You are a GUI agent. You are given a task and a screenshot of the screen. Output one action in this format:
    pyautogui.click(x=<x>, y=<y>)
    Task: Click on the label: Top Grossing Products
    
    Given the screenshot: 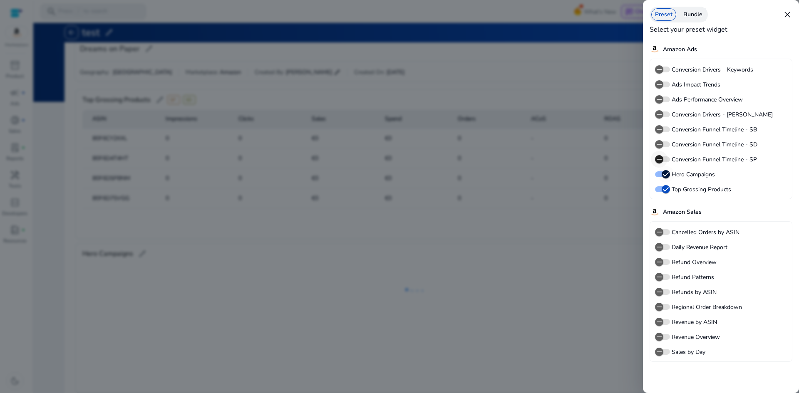 What is the action you would take?
    pyautogui.click(x=701, y=189)
    